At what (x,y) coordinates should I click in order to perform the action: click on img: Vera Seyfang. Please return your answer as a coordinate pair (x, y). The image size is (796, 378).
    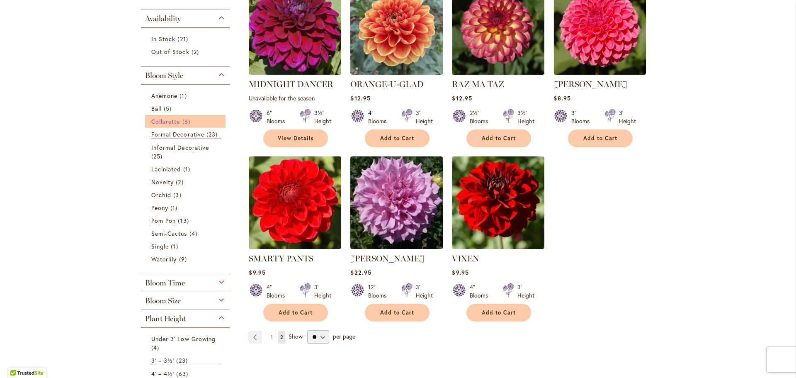
    Looking at the image, I should click on (396, 202).